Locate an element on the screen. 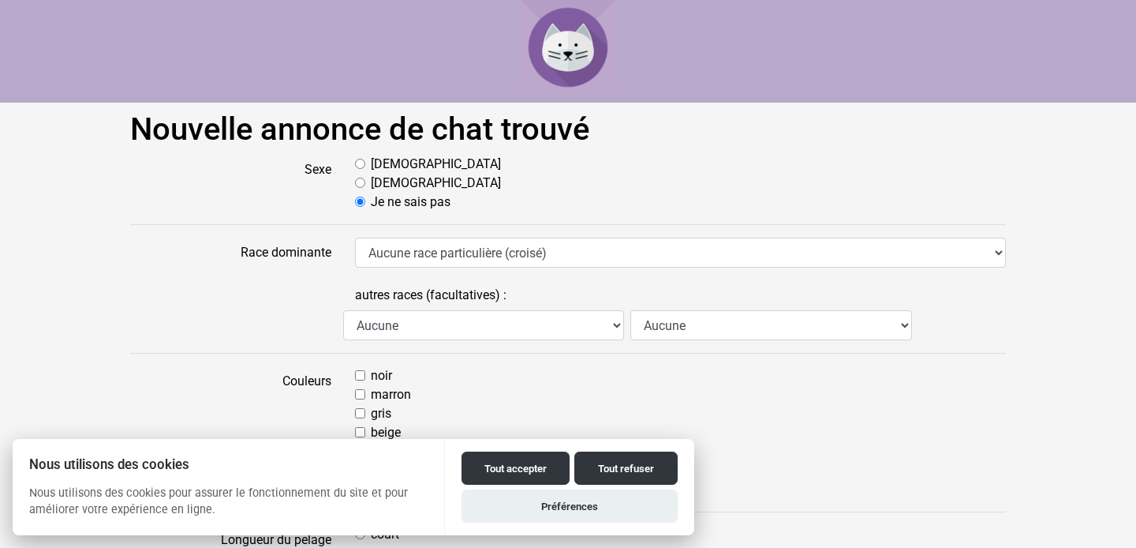  label: gris is located at coordinates (381, 413).